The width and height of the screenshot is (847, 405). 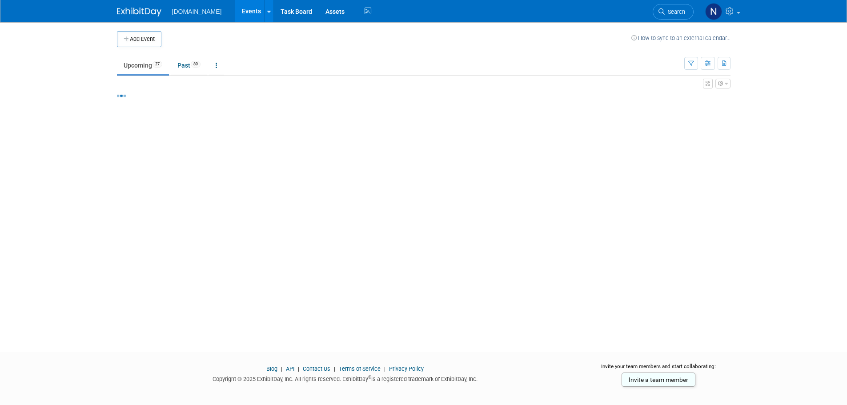 What do you see at coordinates (189, 65) in the screenshot?
I see `a: Past89` at bounding box center [189, 65].